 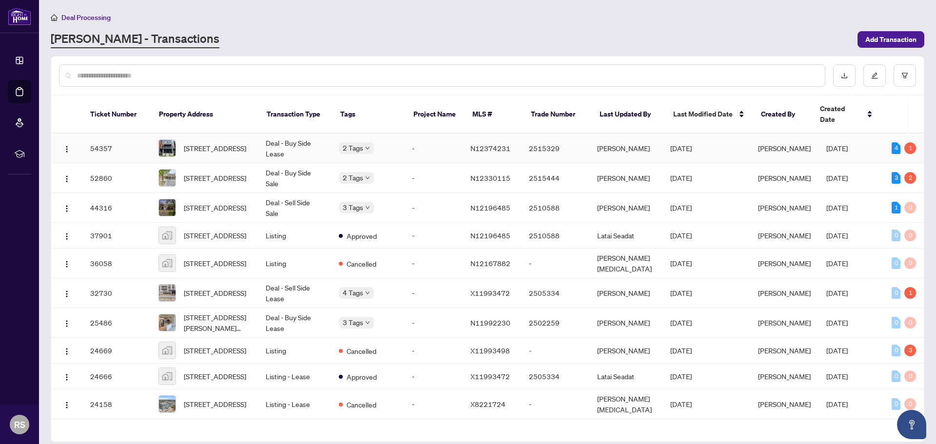 What do you see at coordinates (117, 208) in the screenshot?
I see `td: 44316` at bounding box center [117, 208].